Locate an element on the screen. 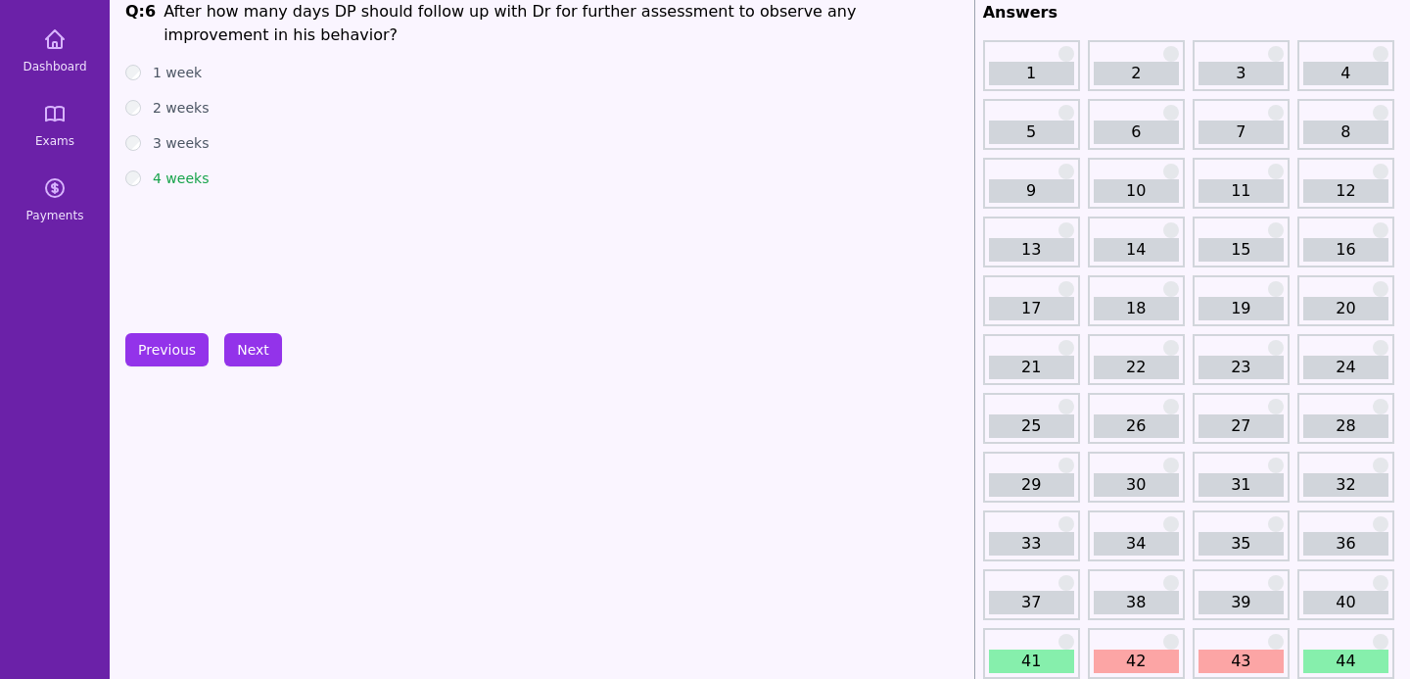 Image resolution: width=1410 pixels, height=679 pixels. a: Dashboard is located at coordinates (55, 51).